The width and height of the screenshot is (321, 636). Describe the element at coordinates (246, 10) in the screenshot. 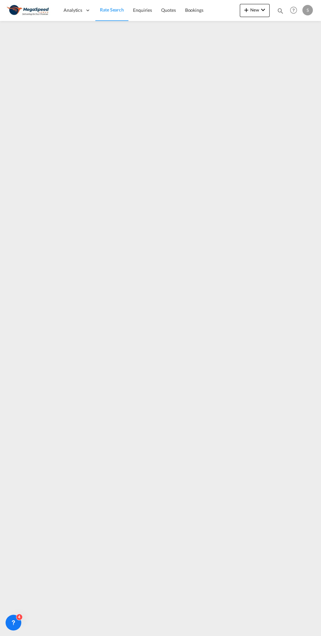

I see `md-icon: icon-plus 400-fg` at that location.